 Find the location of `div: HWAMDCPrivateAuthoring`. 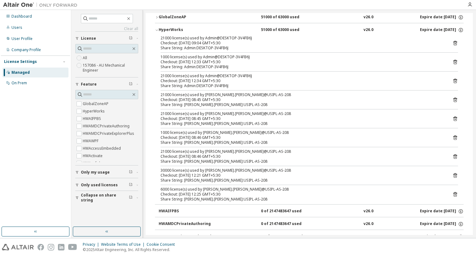

div: HWAMDCPrivateAuthoring is located at coordinates (187, 224).